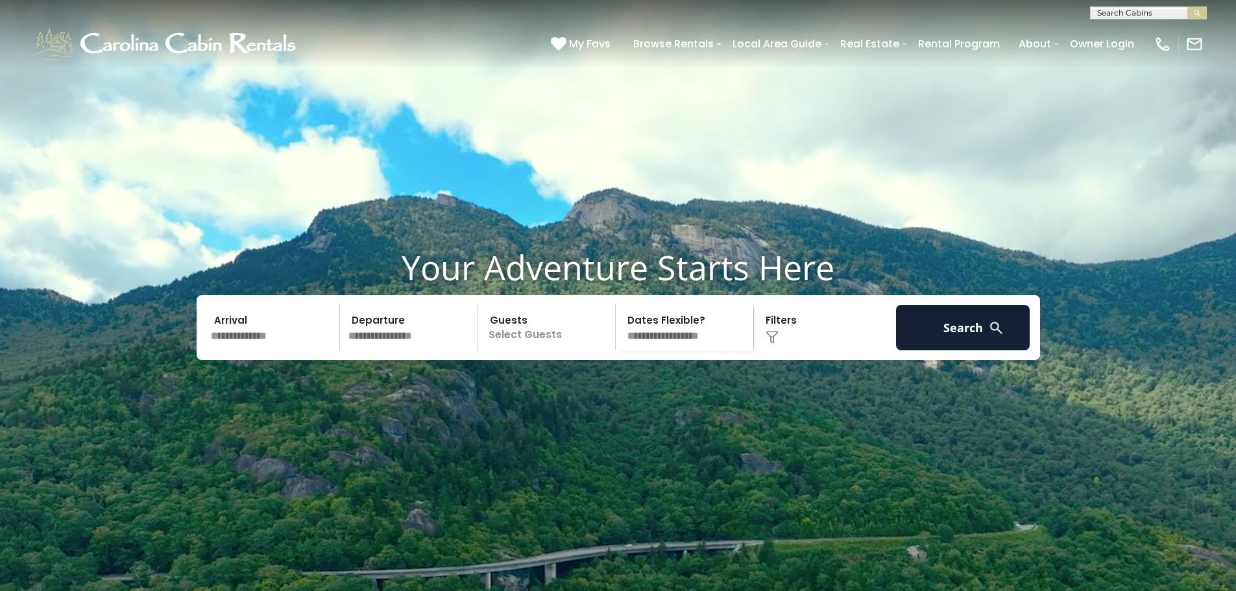  What do you see at coordinates (772, 337) in the screenshot?
I see `img: filter--v1.png` at bounding box center [772, 337].